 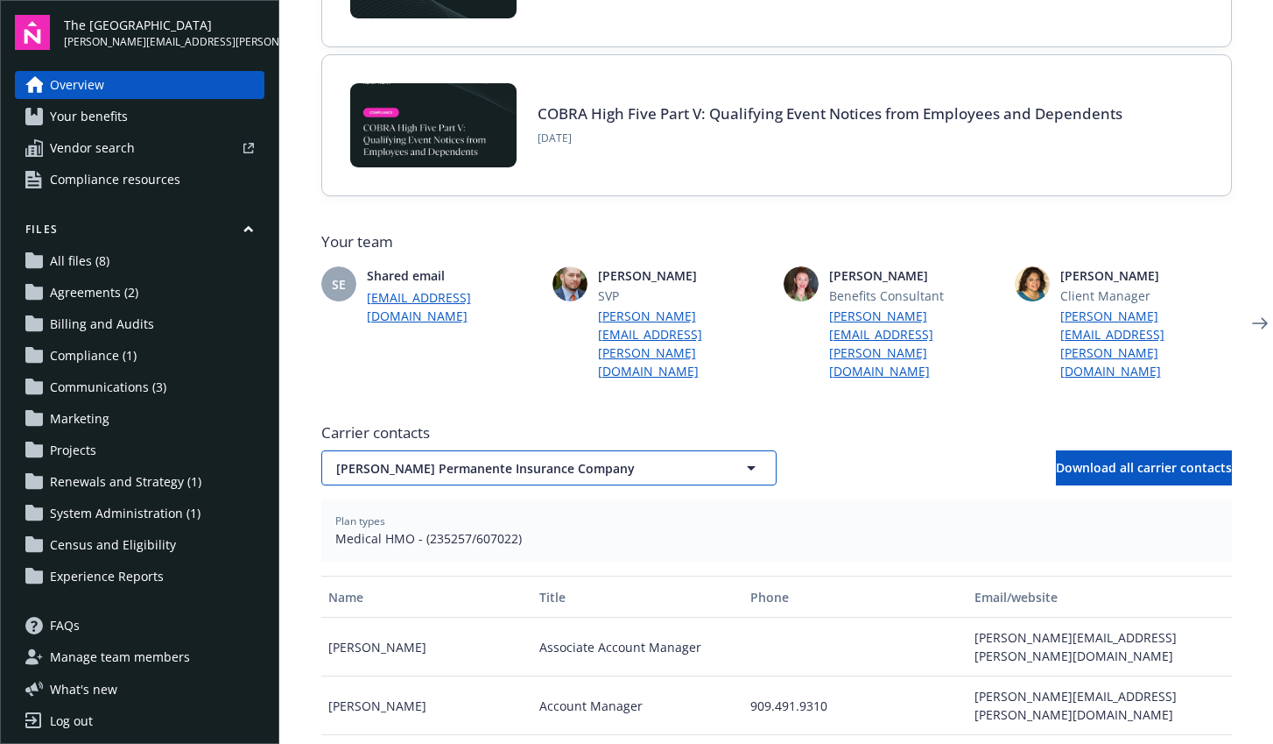 I want to click on div: Title, so click(x=638, y=596).